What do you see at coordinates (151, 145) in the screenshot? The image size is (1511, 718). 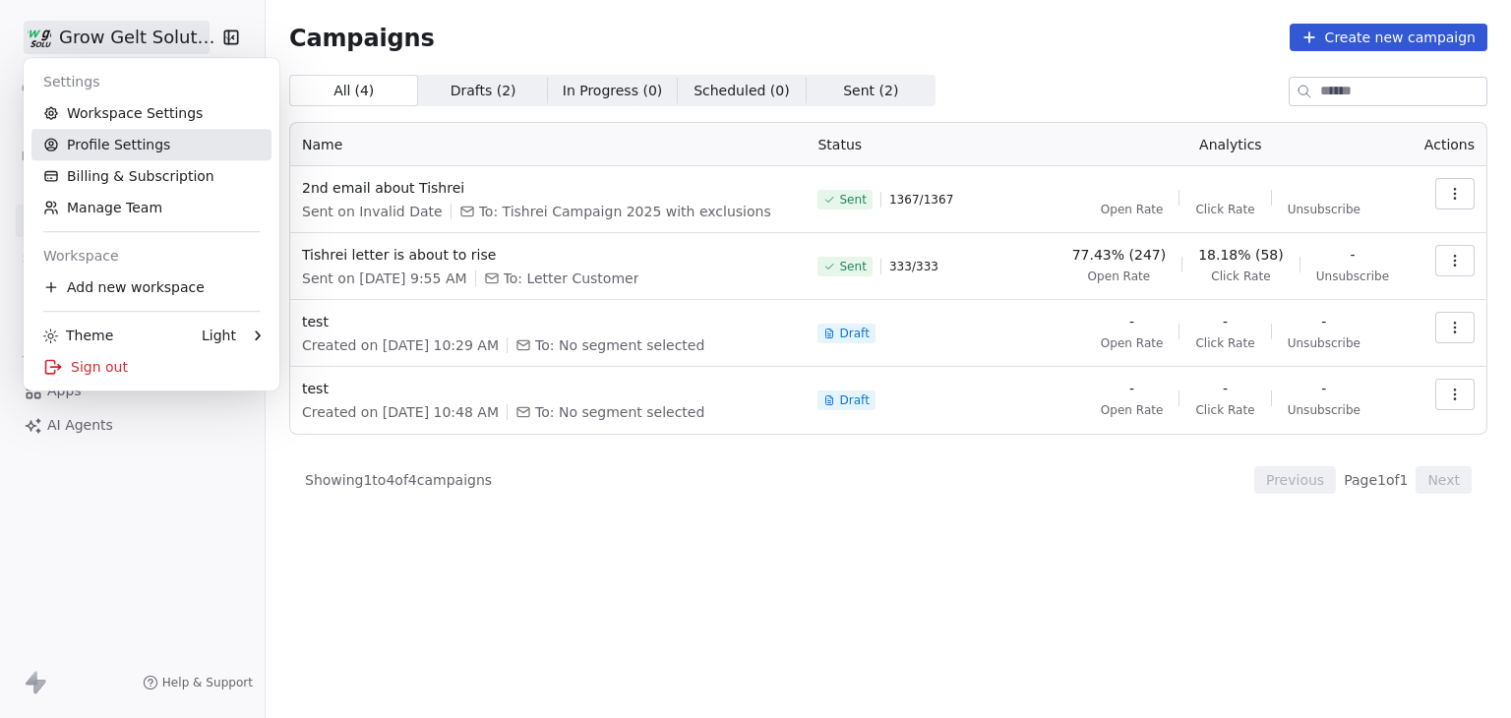 I see `a: Profile Settings` at bounding box center [151, 145].